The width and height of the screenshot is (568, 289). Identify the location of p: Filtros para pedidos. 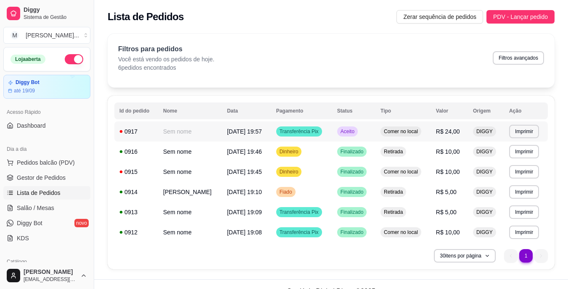
(166, 49).